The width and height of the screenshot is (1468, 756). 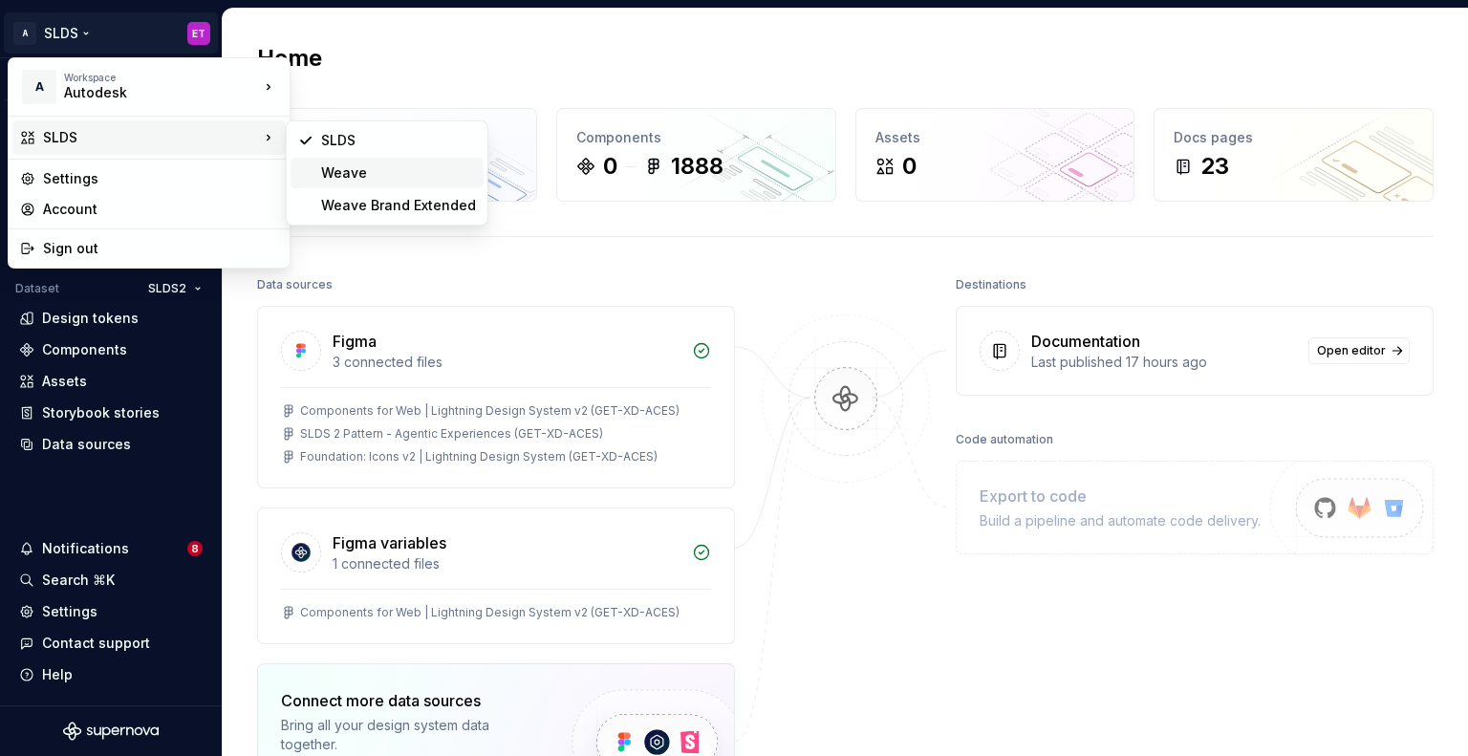 I want to click on div: A, so click(x=39, y=87).